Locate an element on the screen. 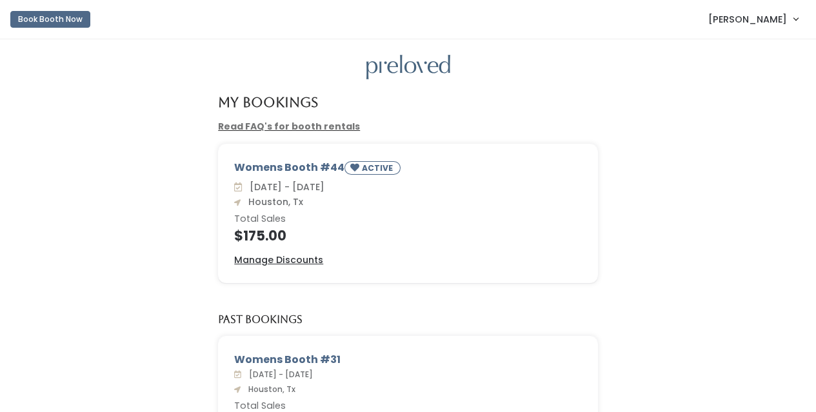 The height and width of the screenshot is (412, 816). a: Manage Discounts is located at coordinates (279, 260).